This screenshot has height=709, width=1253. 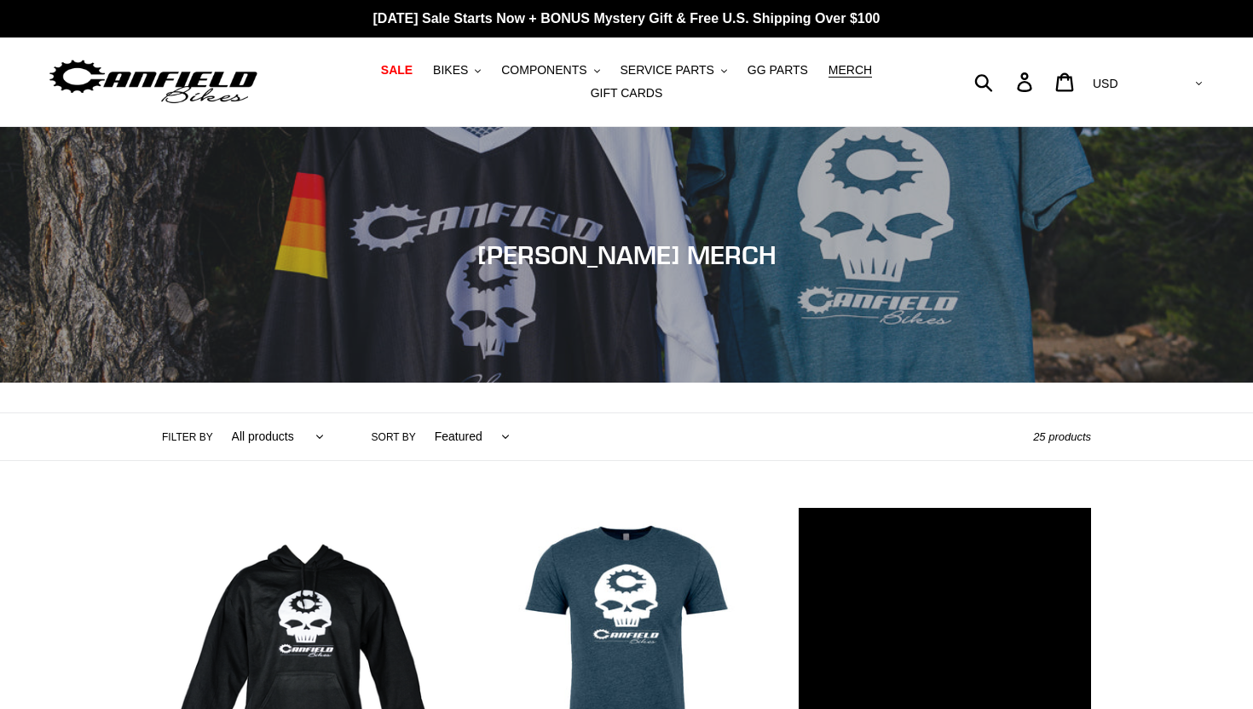 I want to click on button: SERVICE PARTS, so click(x=672, y=70).